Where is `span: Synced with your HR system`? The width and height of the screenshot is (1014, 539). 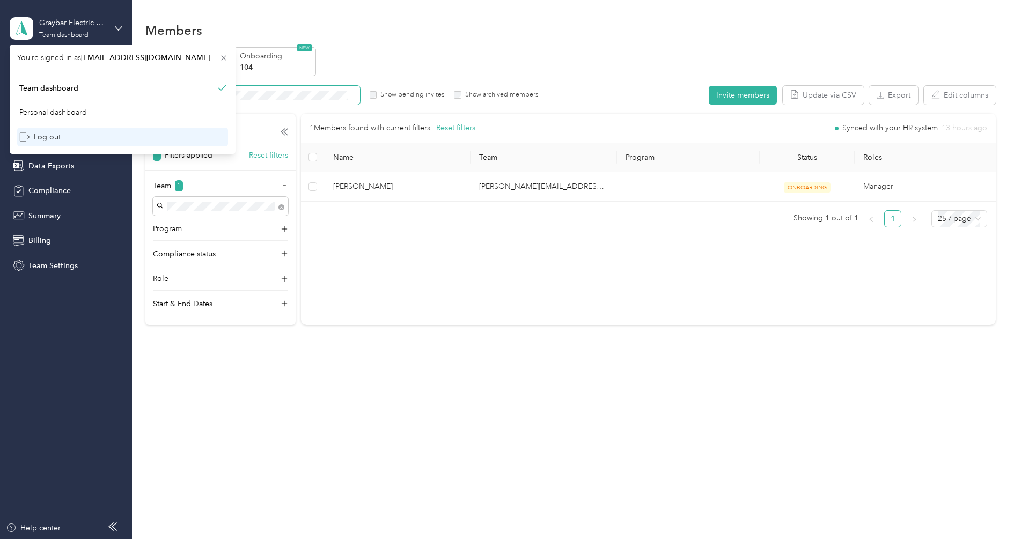 span: Synced with your HR system is located at coordinates (890, 128).